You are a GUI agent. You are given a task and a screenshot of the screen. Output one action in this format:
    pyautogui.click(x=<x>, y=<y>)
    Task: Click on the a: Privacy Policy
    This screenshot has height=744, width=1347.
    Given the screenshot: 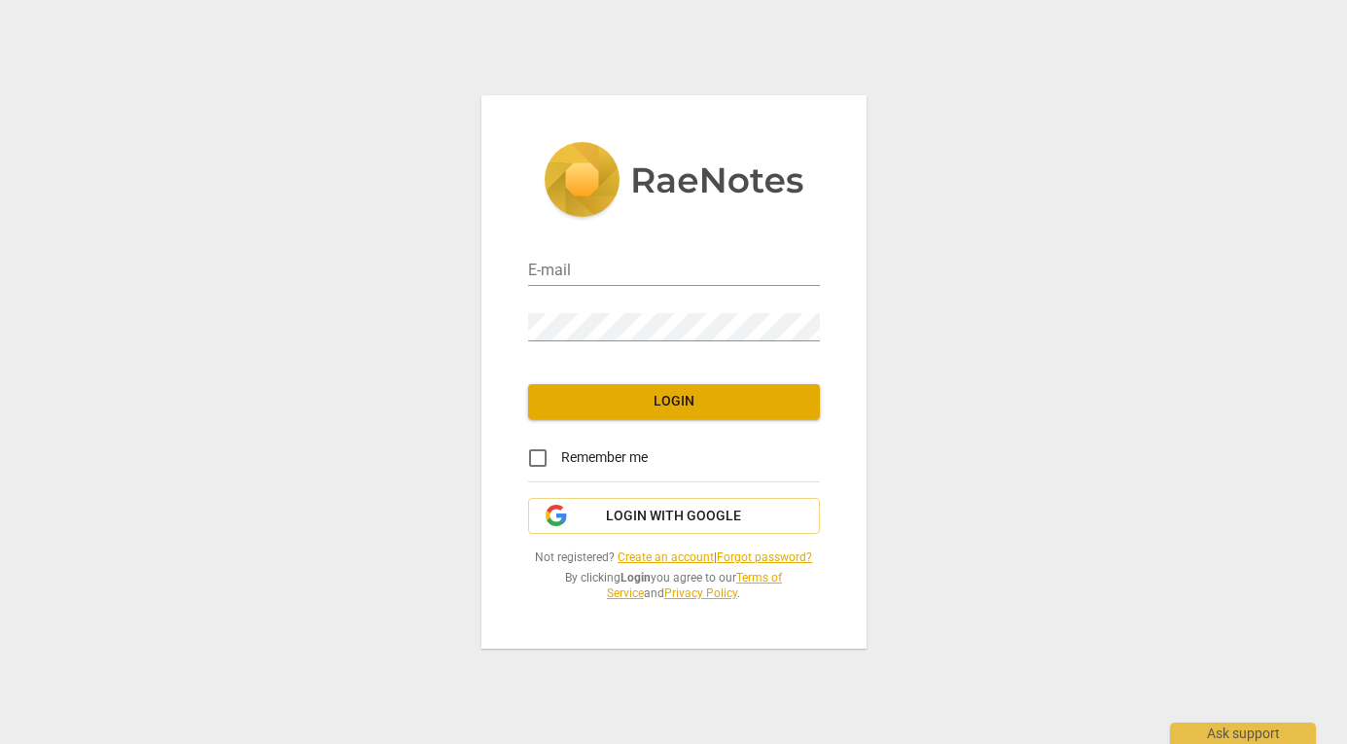 What is the action you would take?
    pyautogui.click(x=700, y=593)
    